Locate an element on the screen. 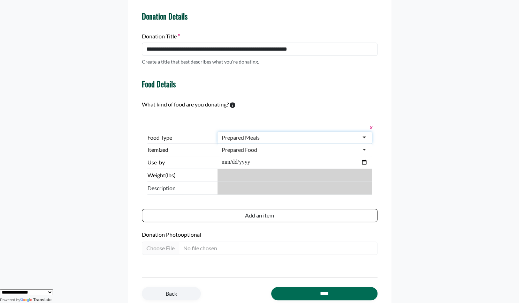 This screenshot has height=303, width=519. span: (lbs) is located at coordinates (171, 175).